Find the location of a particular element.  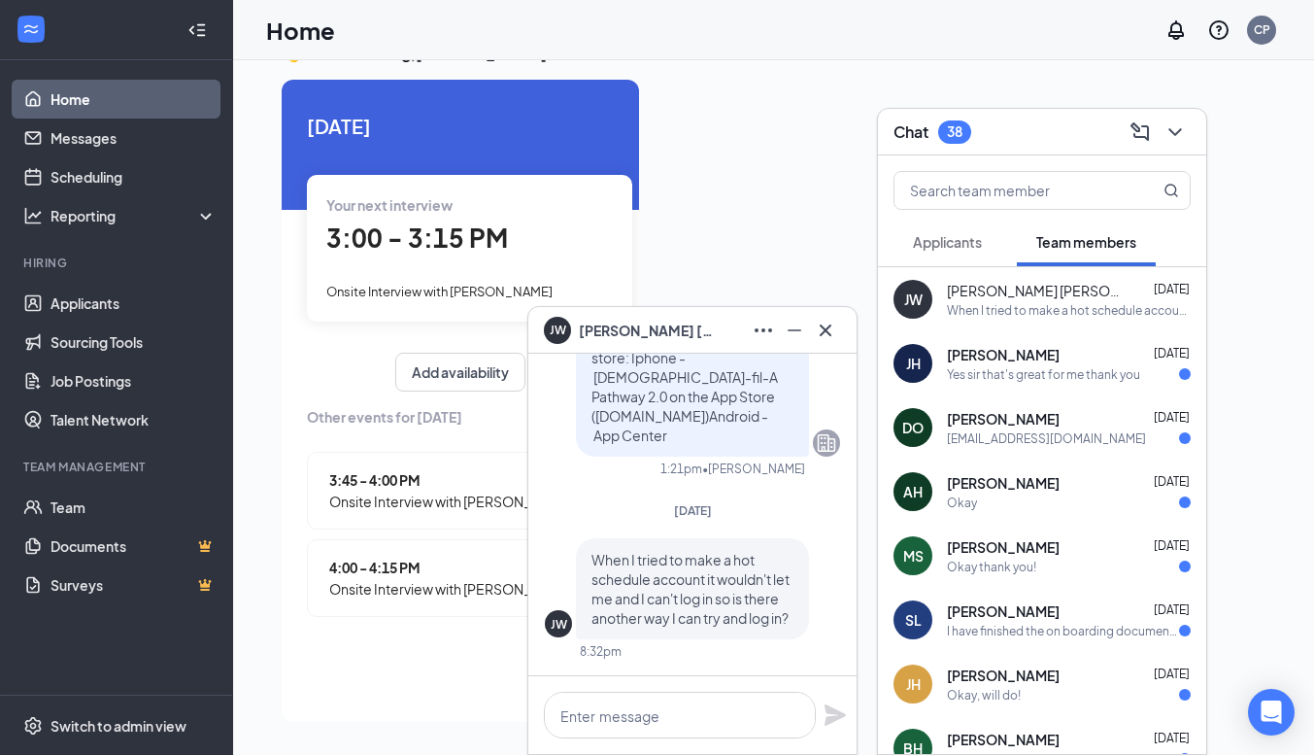

a: Sourcing Tools is located at coordinates (133, 342).